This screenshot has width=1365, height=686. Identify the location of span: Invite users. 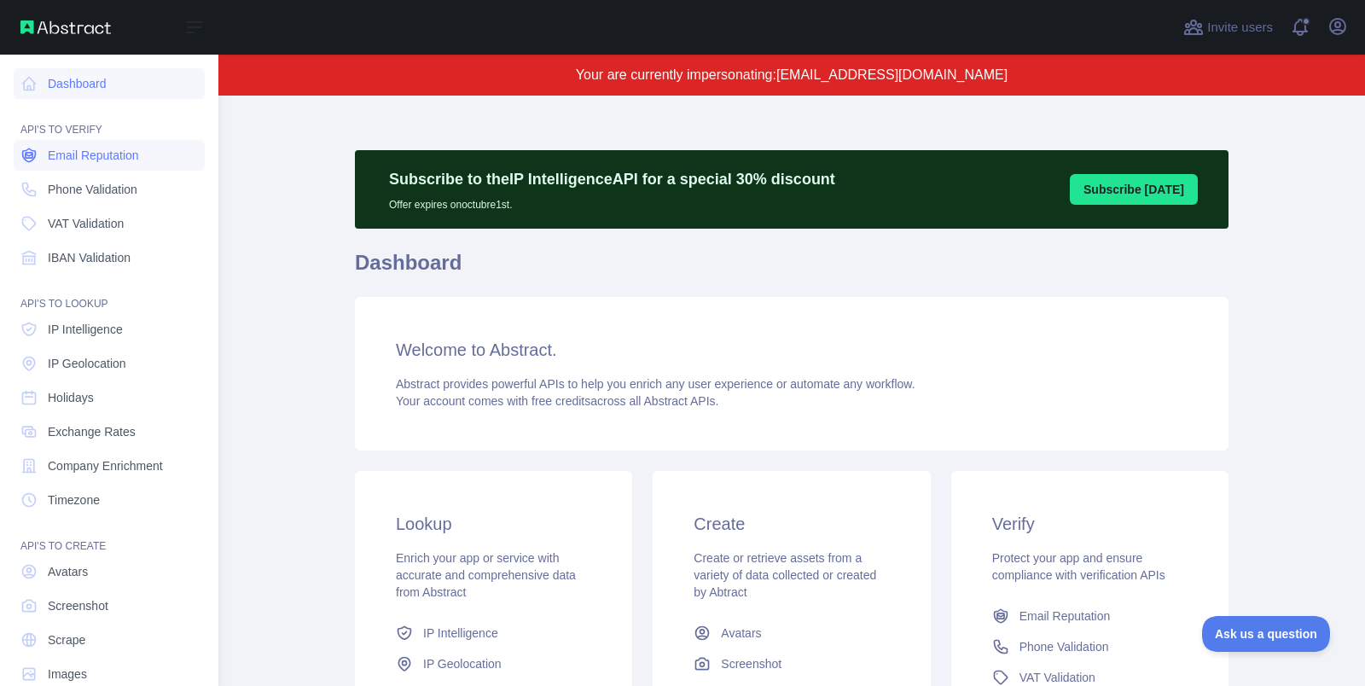
(1240, 27).